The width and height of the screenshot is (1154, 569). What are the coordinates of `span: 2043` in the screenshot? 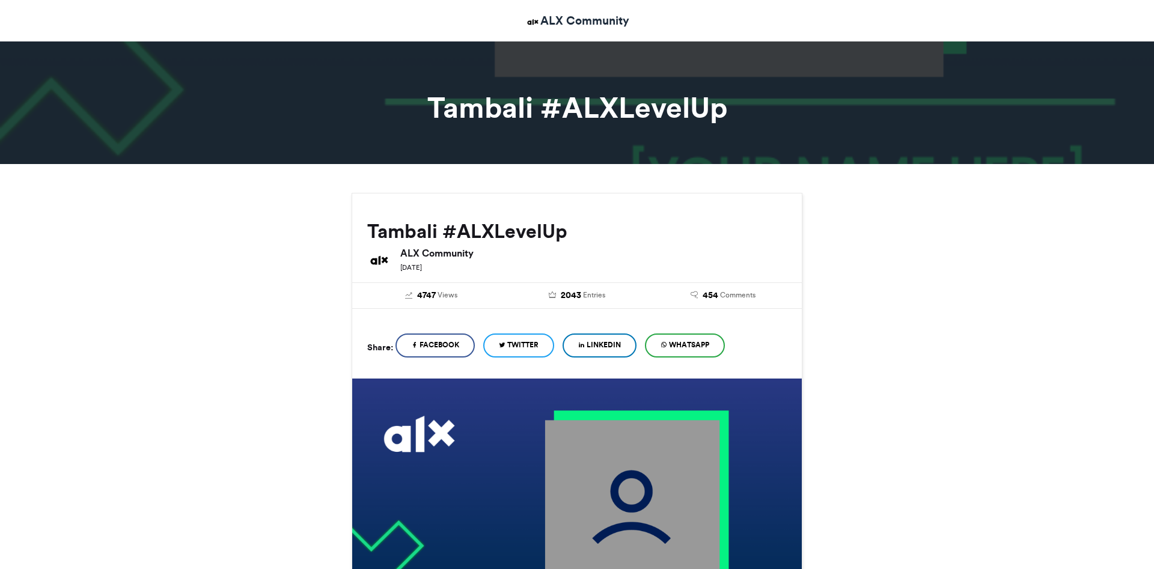 It's located at (571, 296).